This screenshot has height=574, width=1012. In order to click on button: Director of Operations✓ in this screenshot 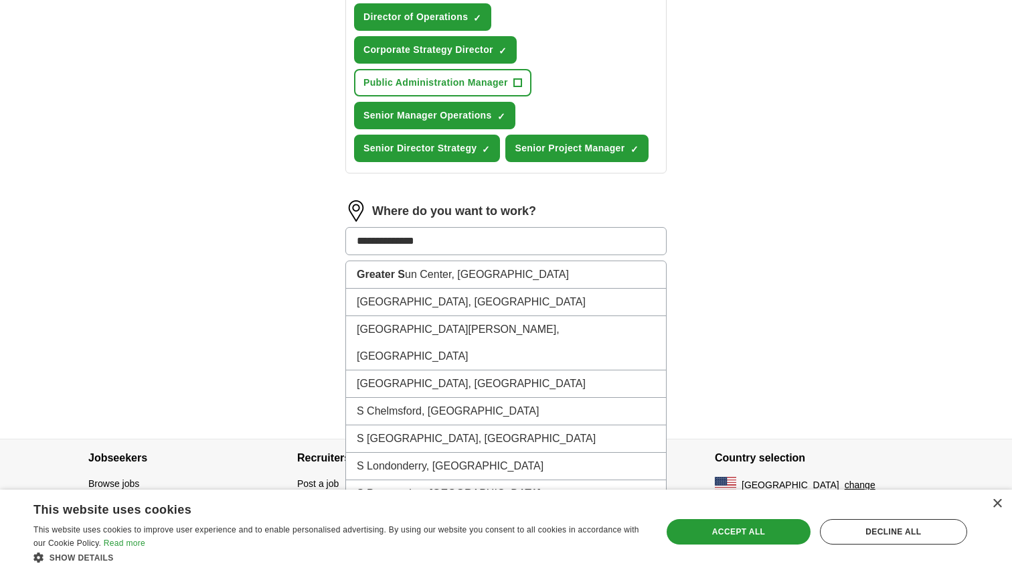, I will do `click(422, 17)`.